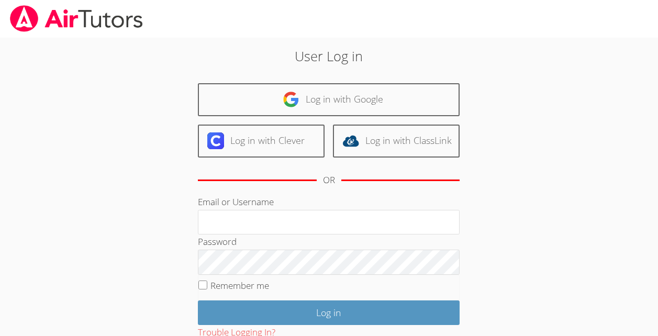 This screenshot has height=336, width=658. Describe the element at coordinates (261, 141) in the screenshot. I see `a: Log in with Clever` at that location.